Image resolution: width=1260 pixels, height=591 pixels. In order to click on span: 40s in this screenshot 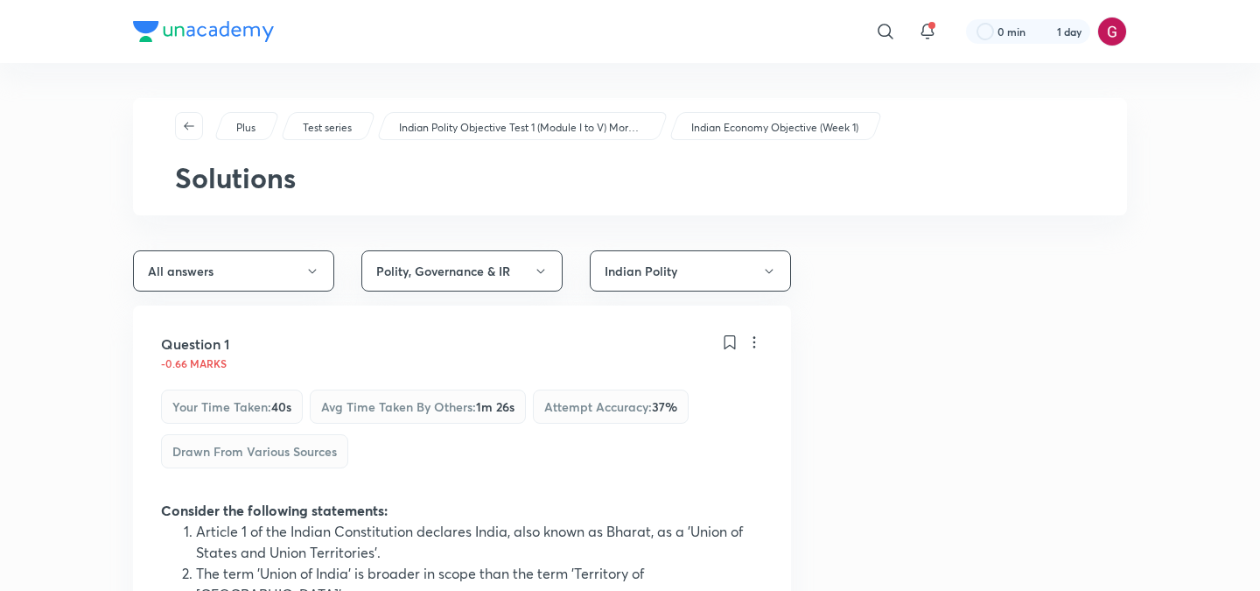, I will do `click(281, 406)`.